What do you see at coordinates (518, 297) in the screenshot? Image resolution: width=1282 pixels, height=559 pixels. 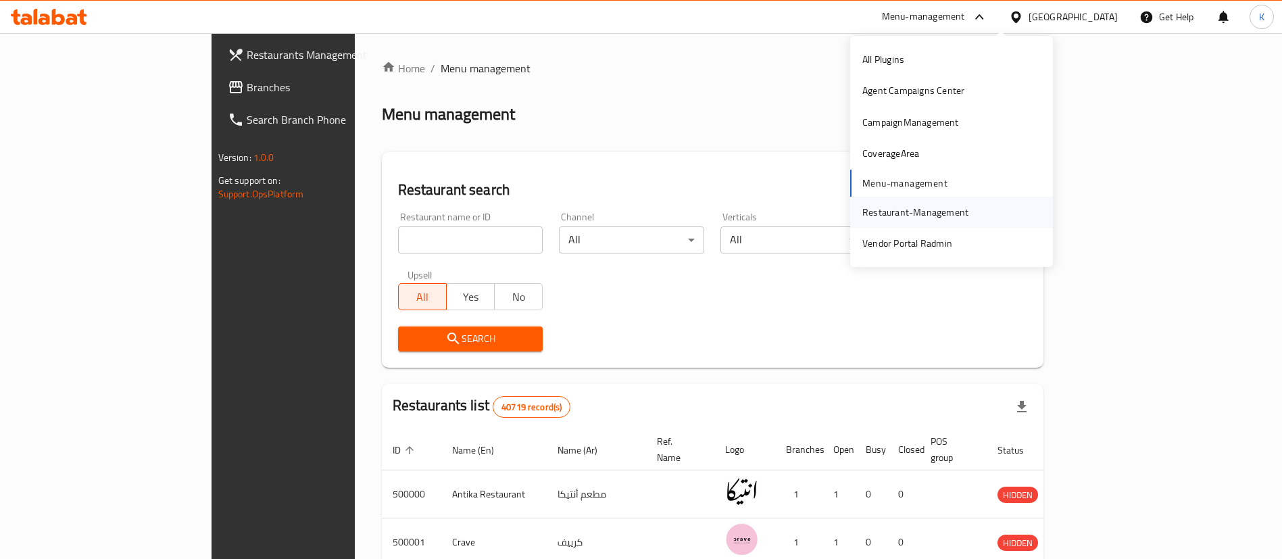 I see `span: No` at bounding box center [518, 297].